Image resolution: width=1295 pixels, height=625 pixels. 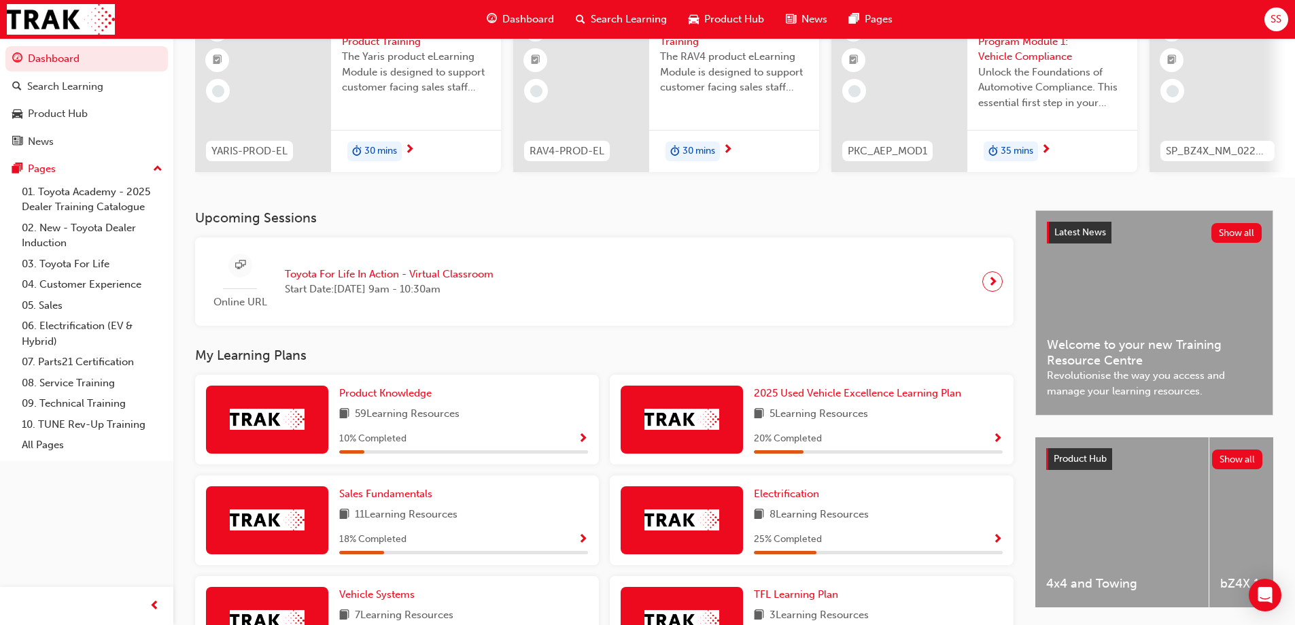 What do you see at coordinates (528, 19) in the screenshot?
I see `span: Dashboard` at bounding box center [528, 19].